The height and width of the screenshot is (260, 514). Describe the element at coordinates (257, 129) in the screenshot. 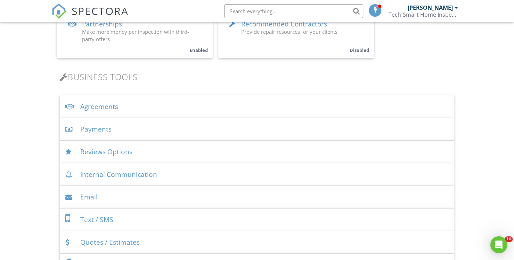

I see `div: Payments` at that location.